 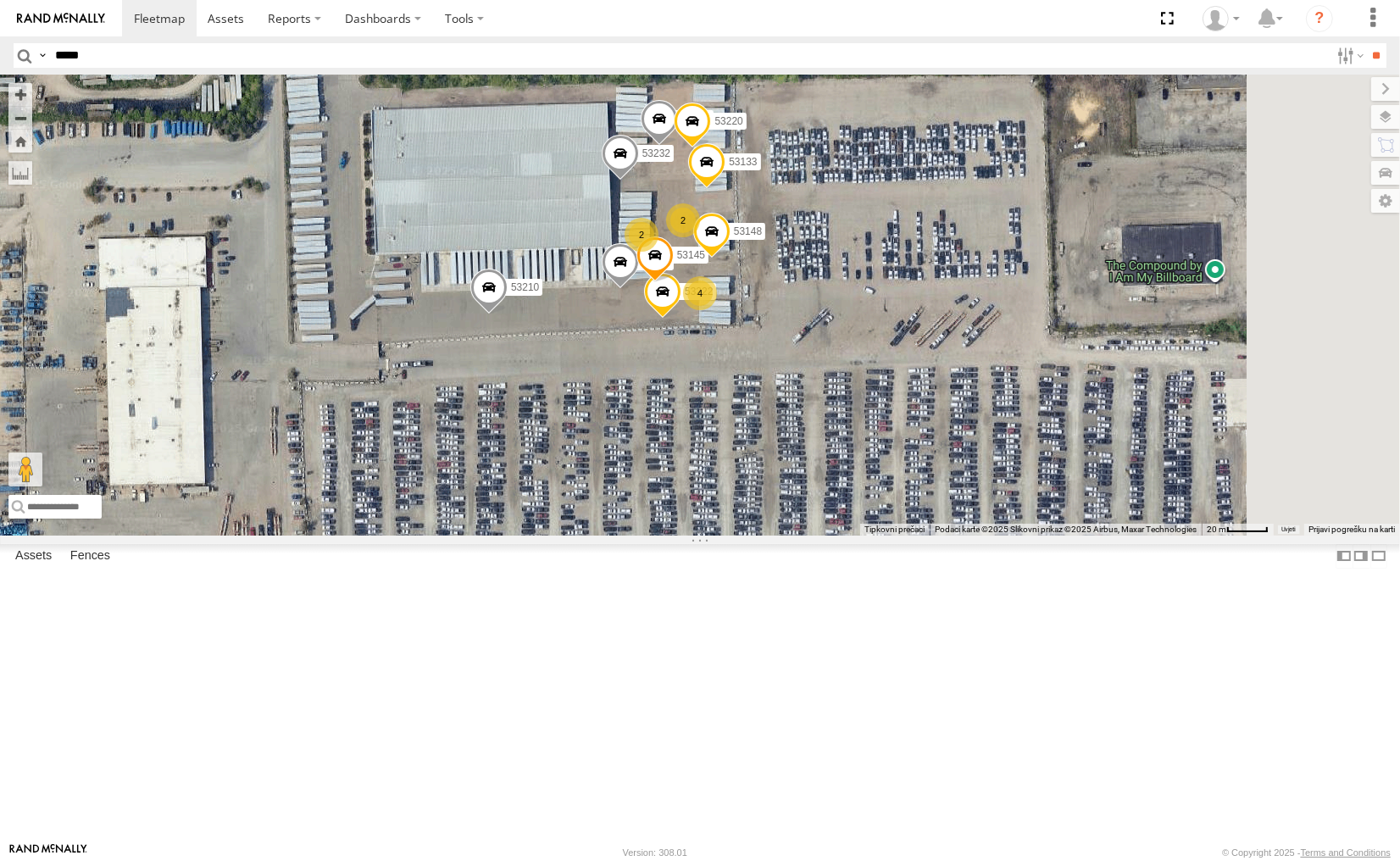 I want to click on img: rand-logo.svg, so click(x=61, y=19).